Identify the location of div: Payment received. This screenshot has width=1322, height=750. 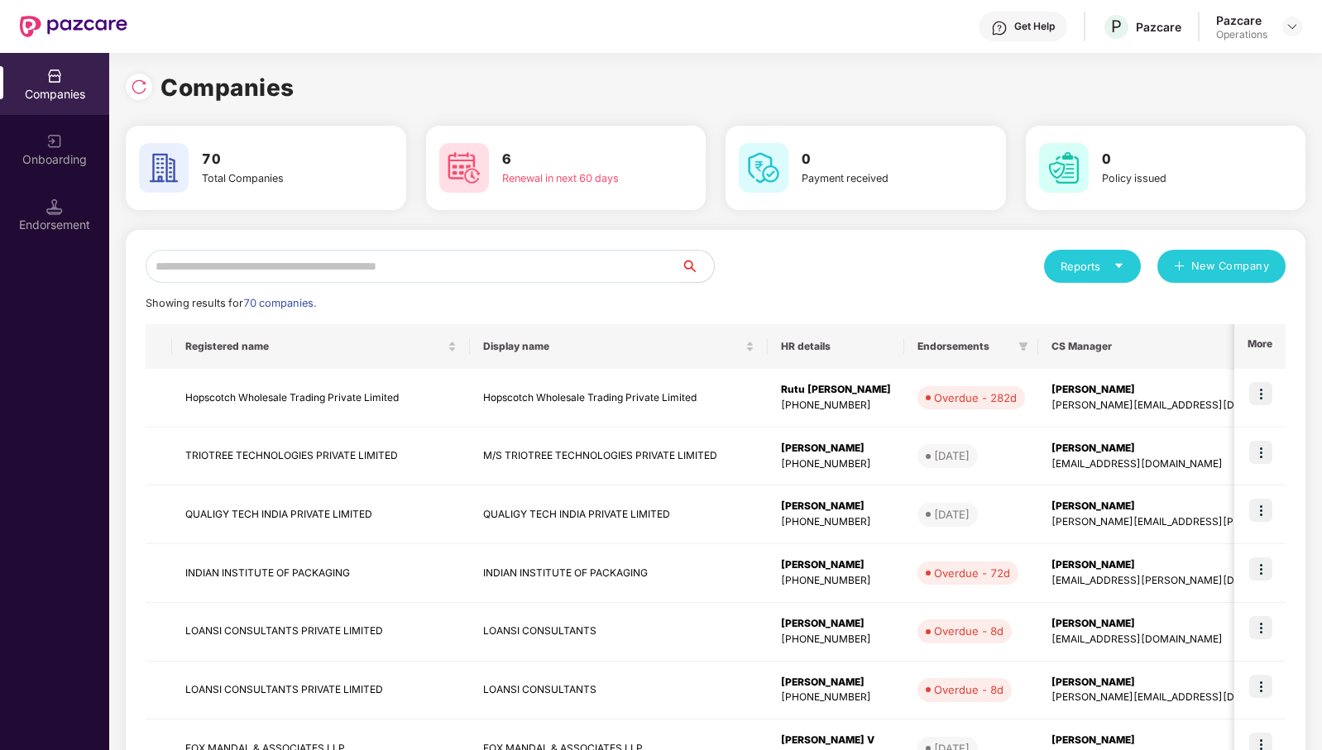
(873, 179).